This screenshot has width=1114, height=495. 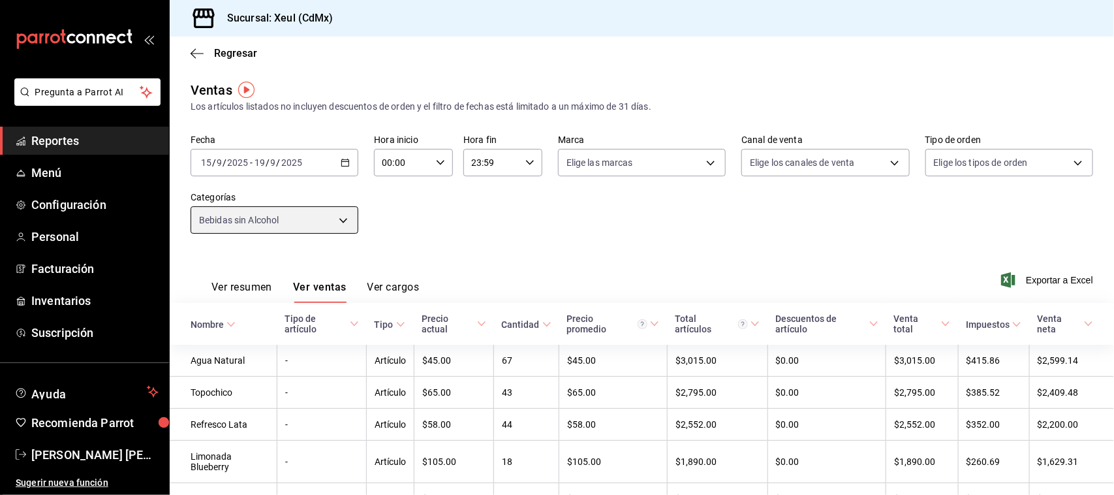 I want to click on svg: Precio promedio = Total artículos / cantidad, so click(x=642, y=324).